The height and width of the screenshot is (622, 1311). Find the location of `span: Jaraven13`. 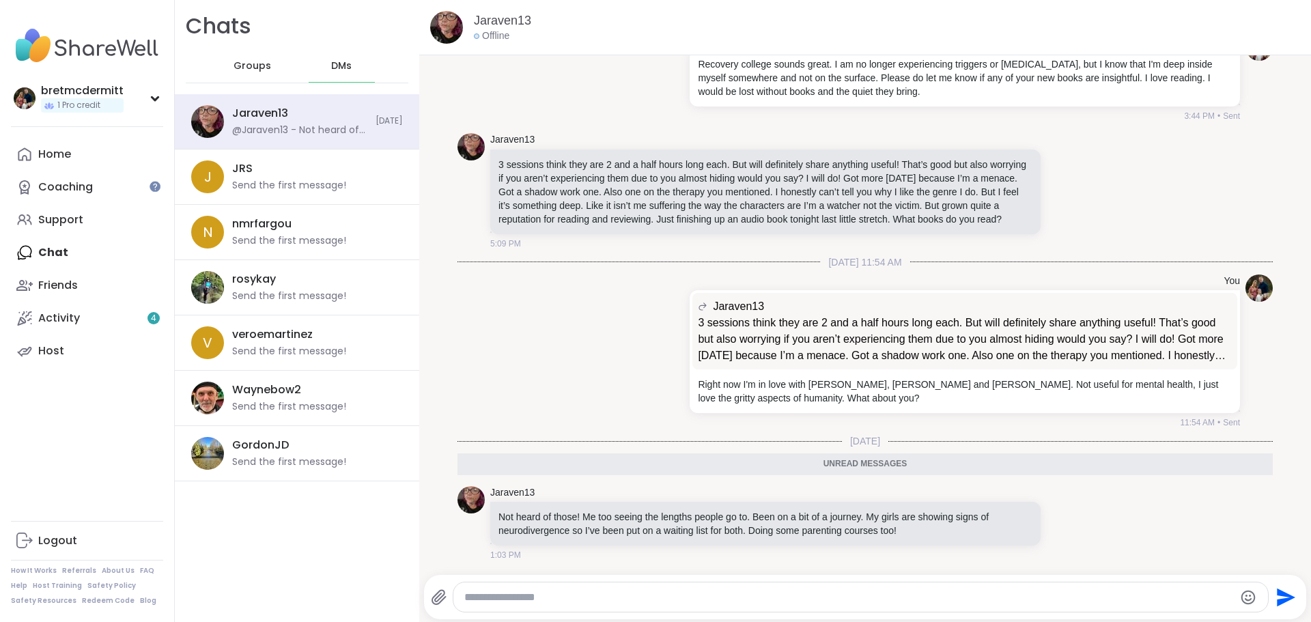

span: Jaraven13 is located at coordinates (738, 307).